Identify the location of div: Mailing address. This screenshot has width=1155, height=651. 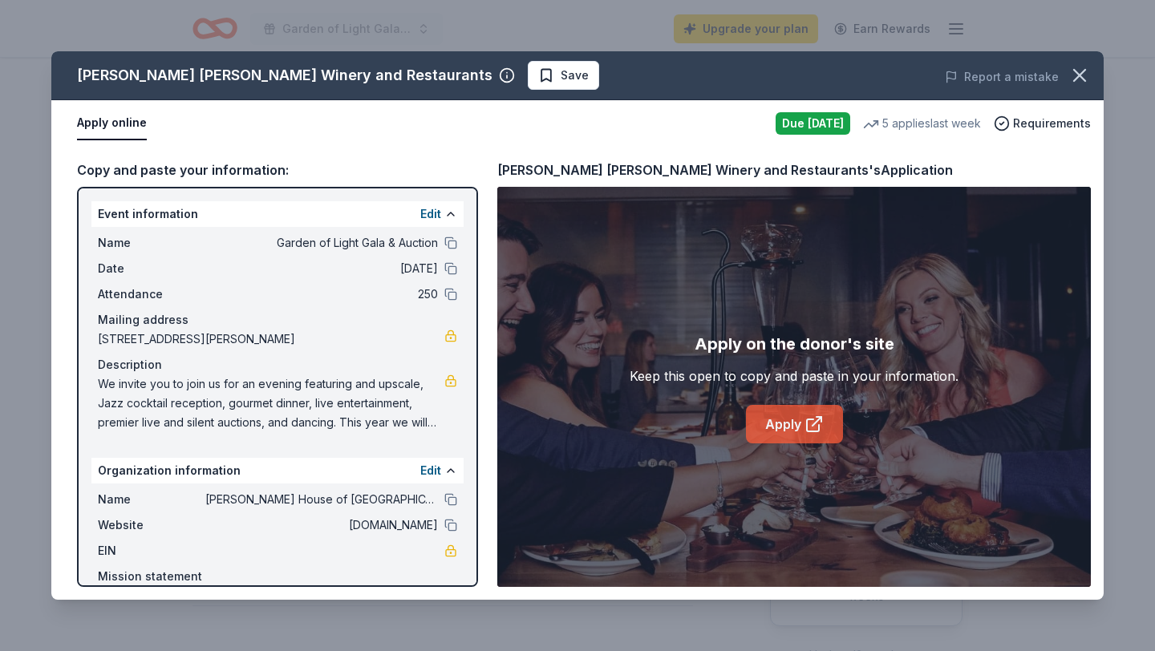
(278, 320).